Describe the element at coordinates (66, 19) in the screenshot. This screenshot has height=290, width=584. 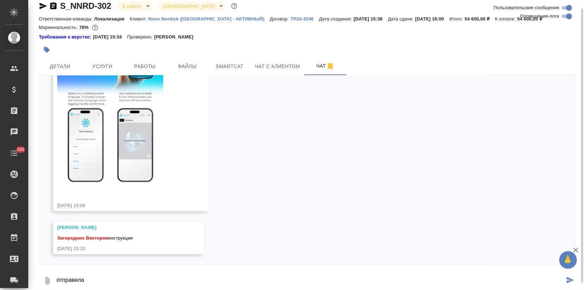
I see `p: Ответственная команда:` at that location.